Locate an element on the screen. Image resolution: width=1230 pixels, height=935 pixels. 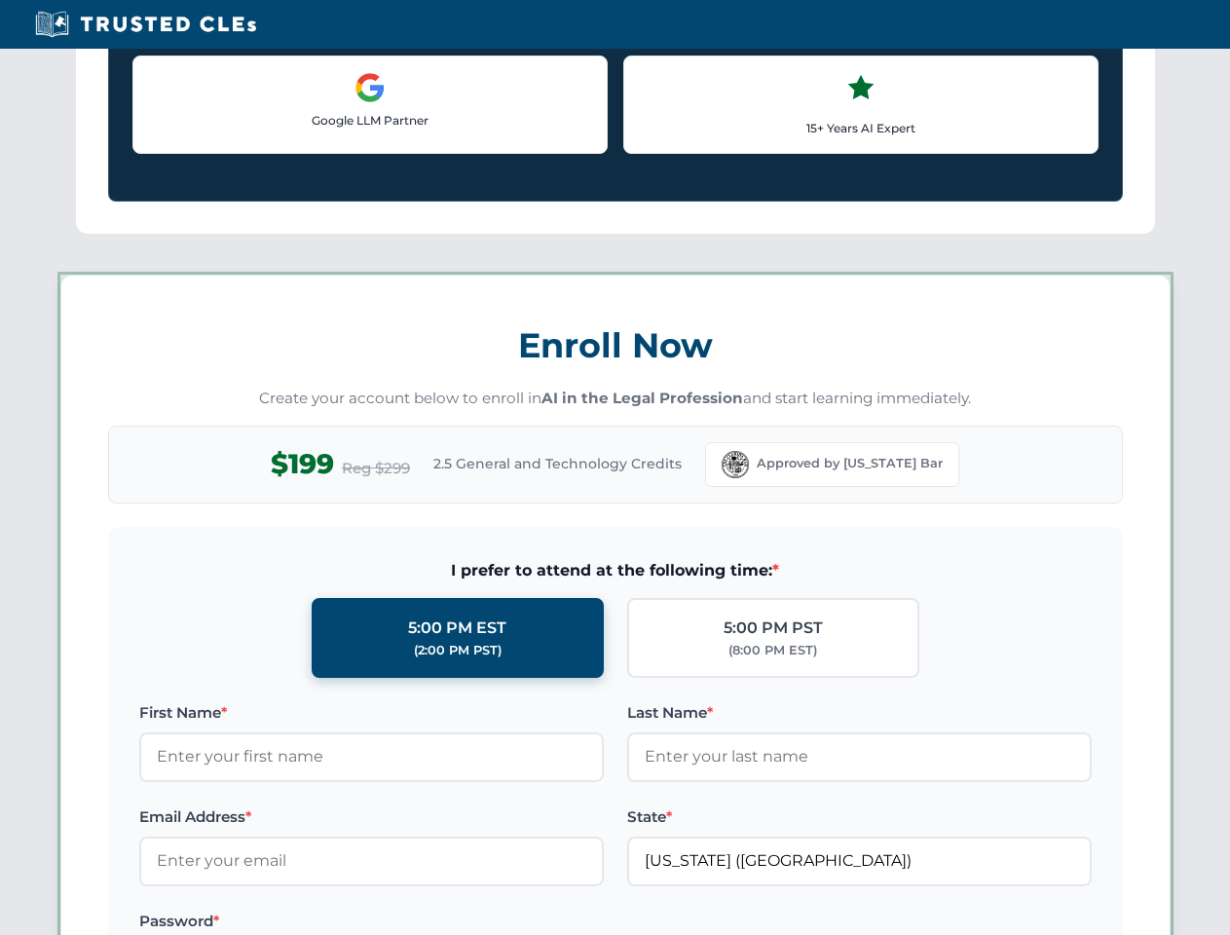
img: Google is located at coordinates (370, 88).